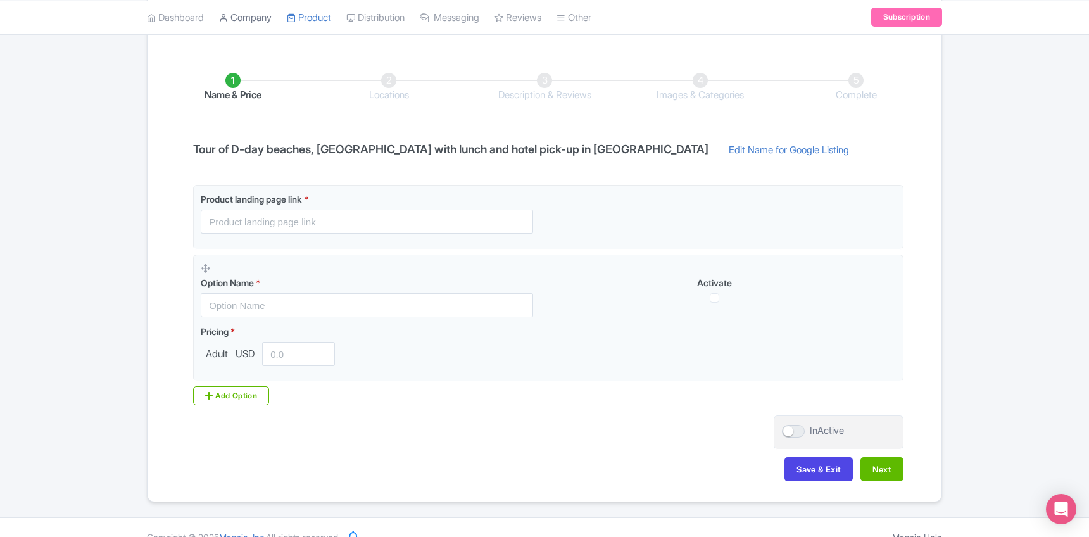 This screenshot has width=1089, height=537. I want to click on input: Option Name, so click(367, 305).